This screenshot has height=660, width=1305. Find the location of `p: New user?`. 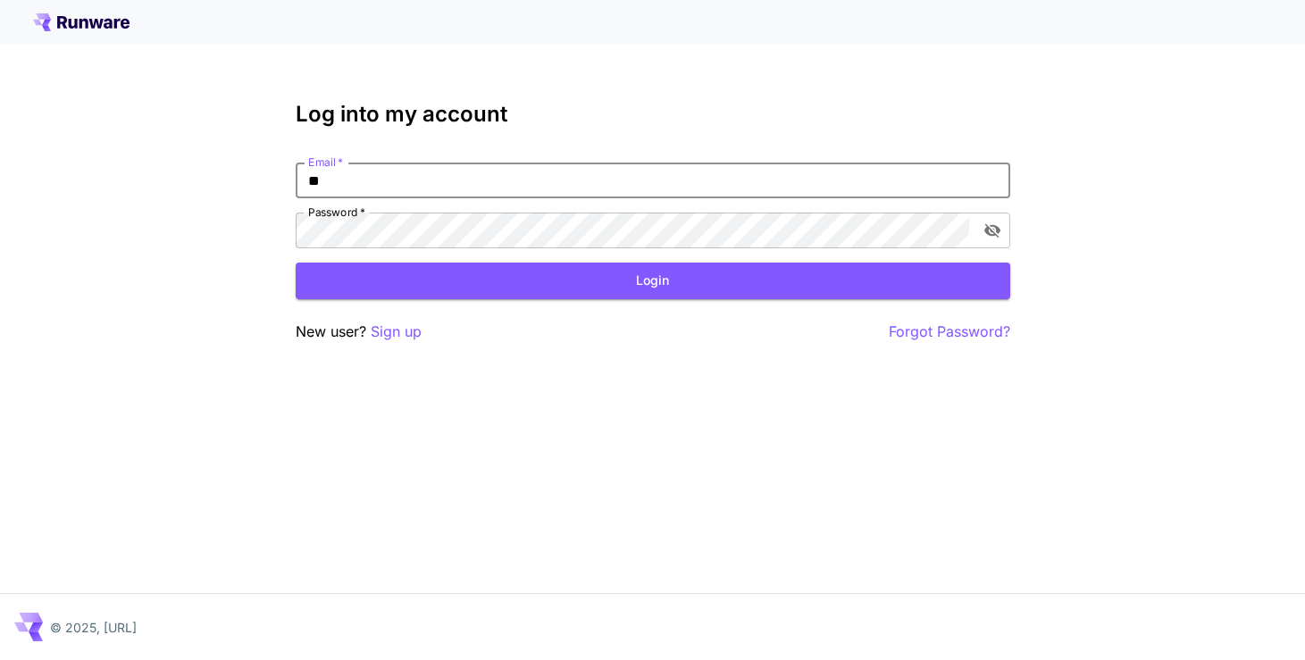

p: New user? is located at coordinates (358, 331).